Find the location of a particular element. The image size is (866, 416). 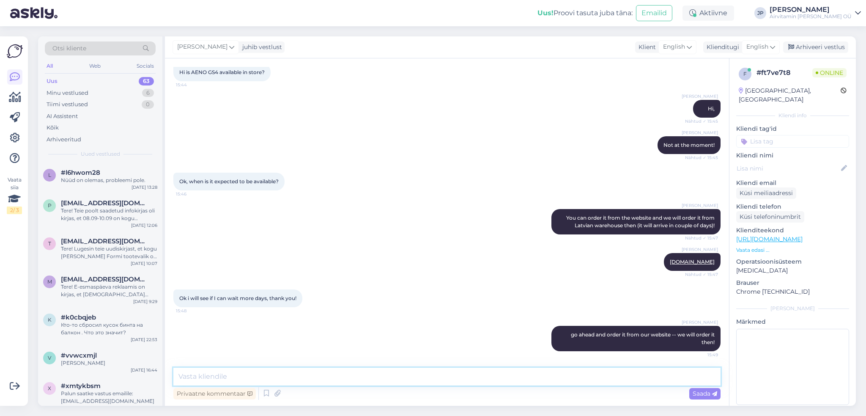

div: Klienditugi is located at coordinates (721, 47).